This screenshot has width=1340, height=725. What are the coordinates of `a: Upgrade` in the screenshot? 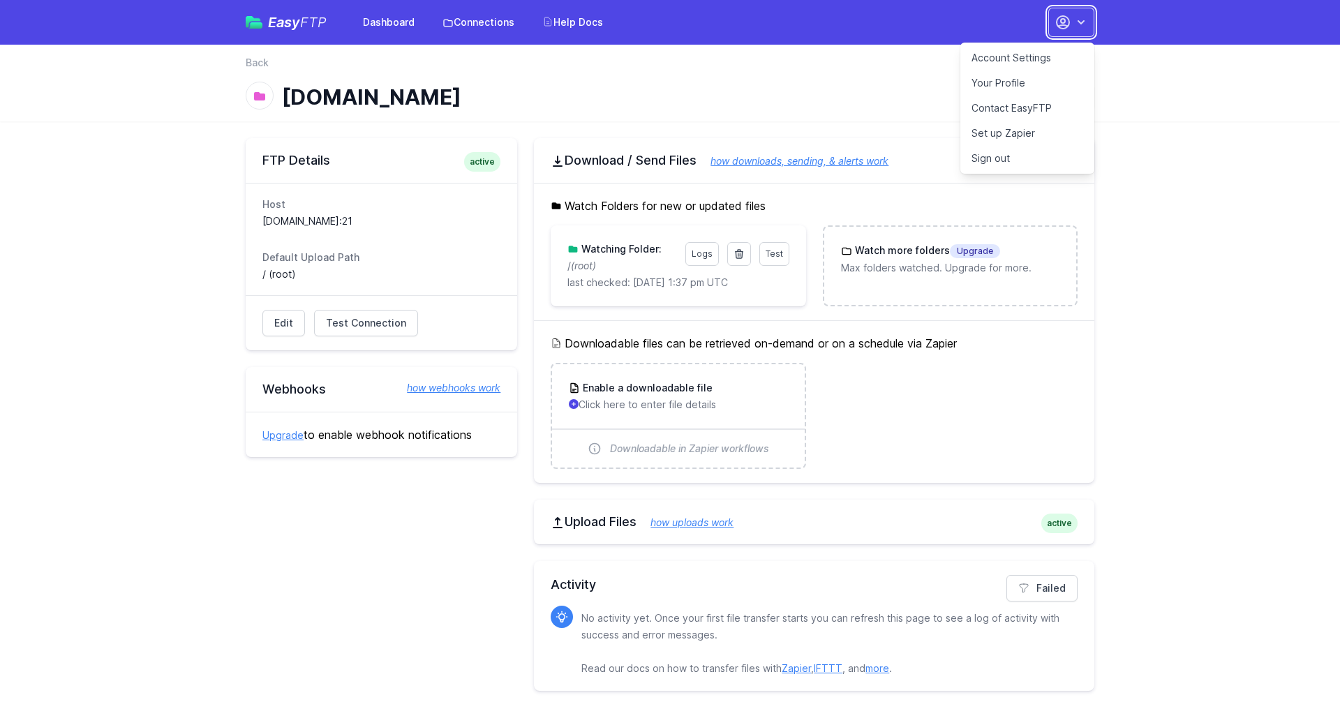 It's located at (283, 435).